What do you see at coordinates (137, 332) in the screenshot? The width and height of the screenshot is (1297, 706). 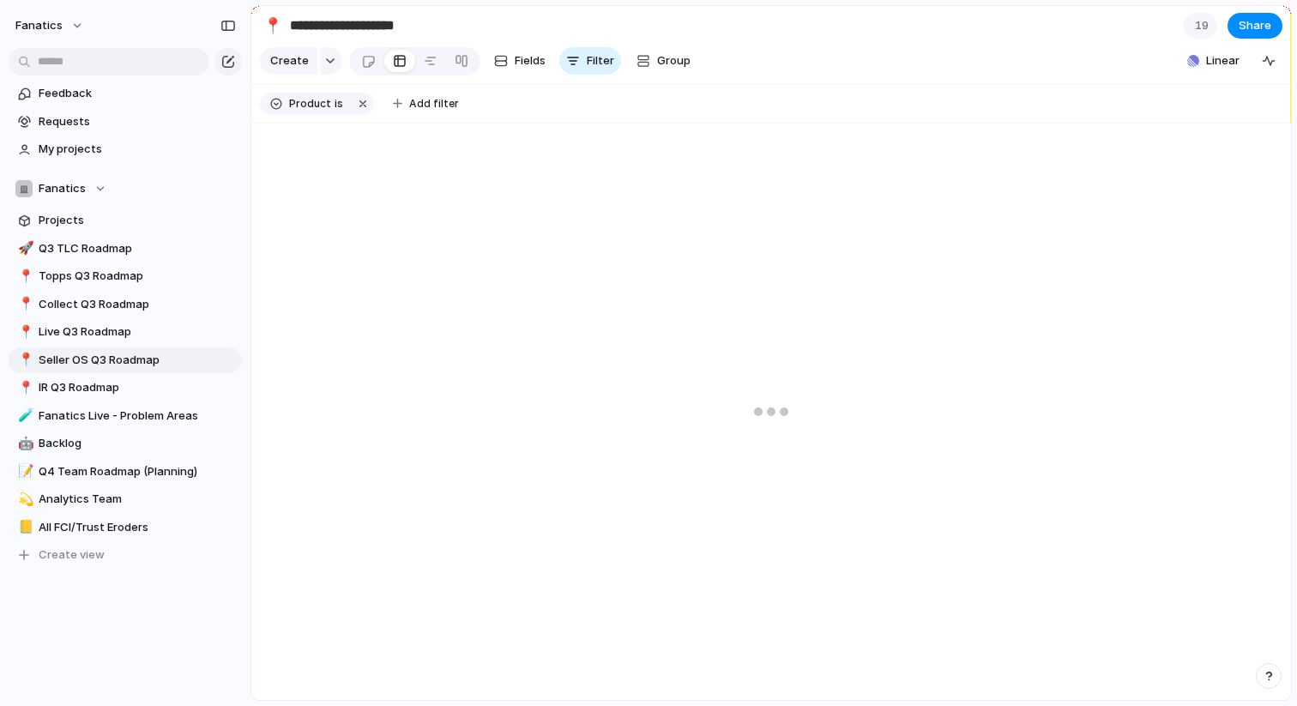 I see `span: Live Q3 Roadmap` at bounding box center [137, 332].